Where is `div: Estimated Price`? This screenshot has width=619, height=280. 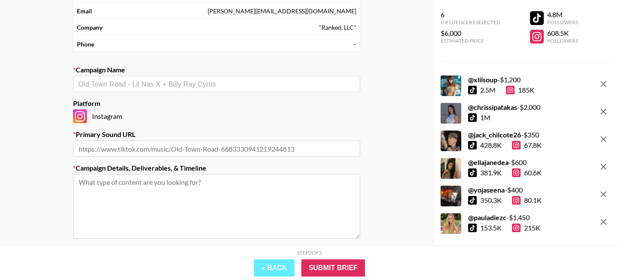
div: Estimated Price is located at coordinates (470, 40).